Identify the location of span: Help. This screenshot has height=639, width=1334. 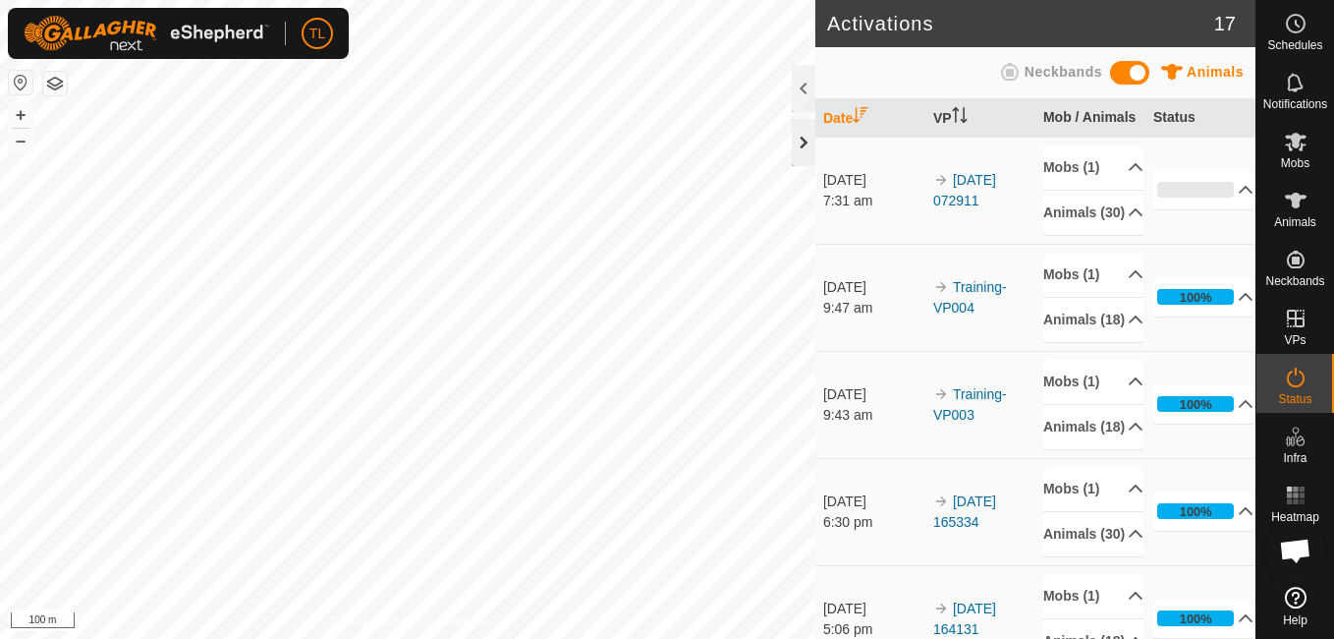
(1295, 620).